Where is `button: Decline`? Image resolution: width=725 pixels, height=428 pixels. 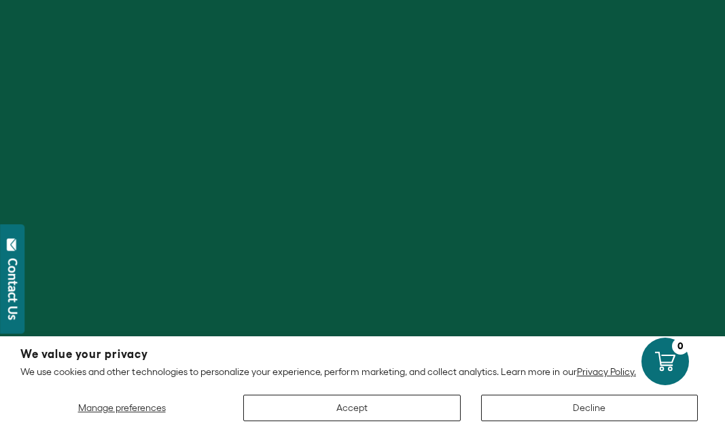
button: Decline is located at coordinates (589, 408).